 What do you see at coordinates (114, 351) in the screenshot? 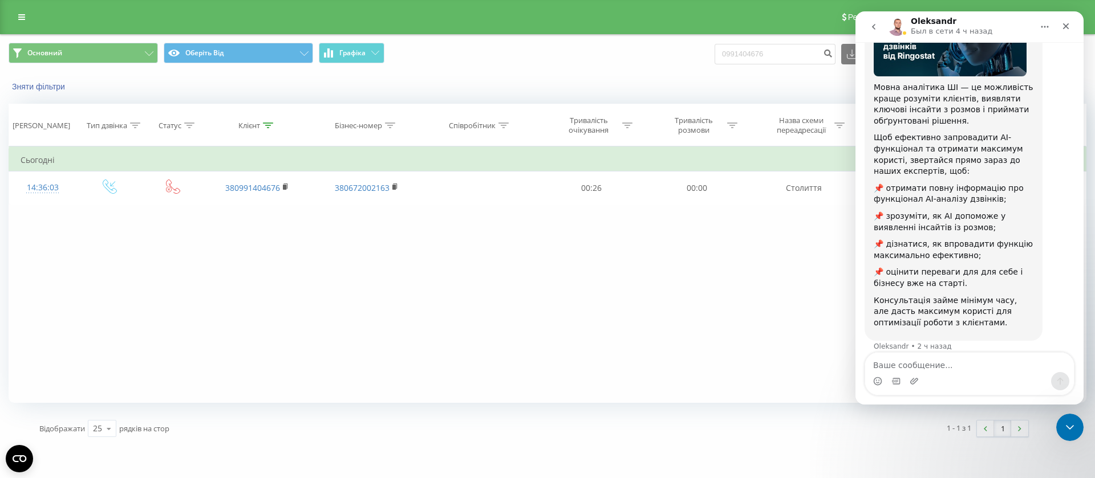
I see `textarea: Ваше сообщение...` at bounding box center [114, 351].